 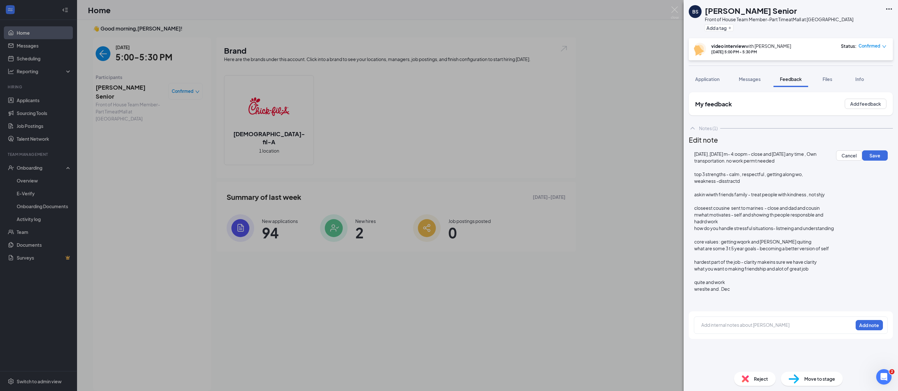 What do you see at coordinates (791, 140) in the screenshot?
I see `h2: Edit note` at bounding box center [791, 140].